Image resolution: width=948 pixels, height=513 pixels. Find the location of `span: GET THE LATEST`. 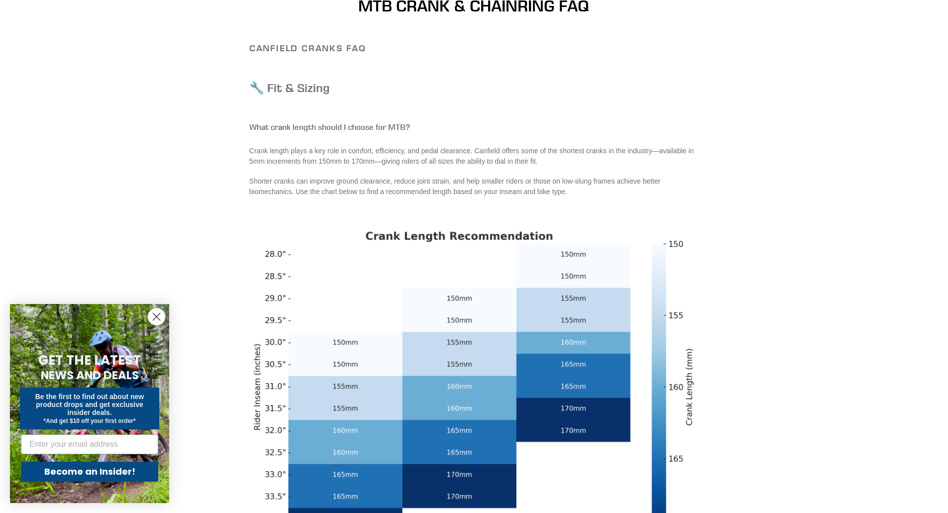

span: GET THE LATEST is located at coordinates (90, 360).